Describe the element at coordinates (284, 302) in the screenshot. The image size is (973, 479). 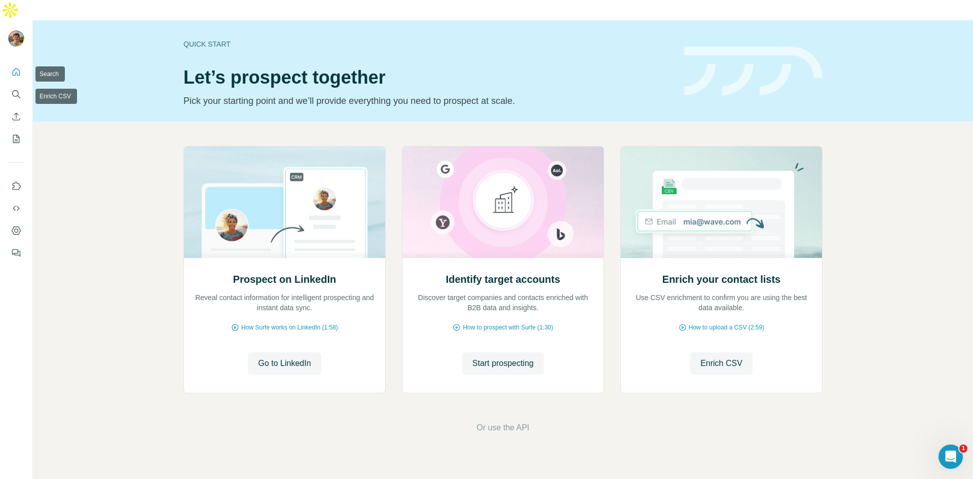
I see `p: Reveal contact information for intelligent prospecting and instant data sync.` at that location.